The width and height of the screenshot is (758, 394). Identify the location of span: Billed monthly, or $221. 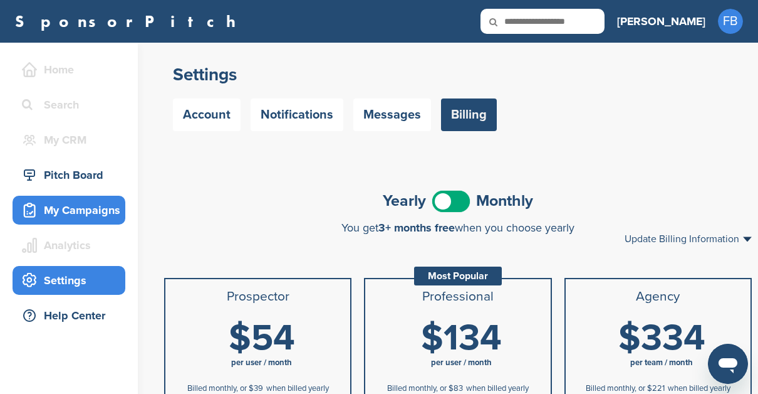
(626, 388).